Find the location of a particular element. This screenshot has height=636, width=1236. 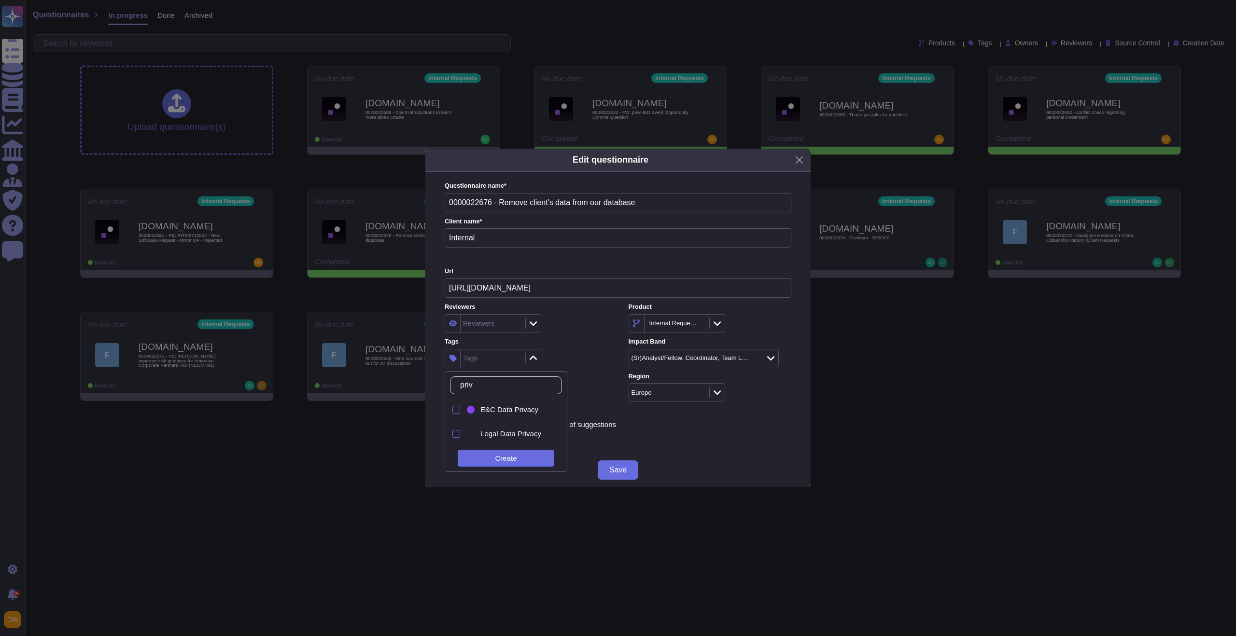

span: Save is located at coordinates (618, 470).